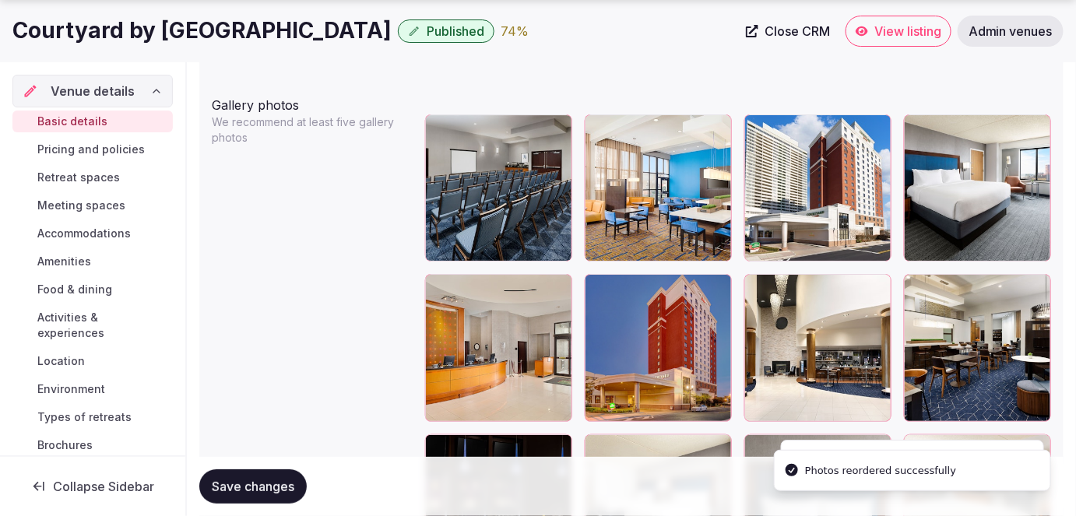  What do you see at coordinates (658, 347) in the screenshot?
I see `div: A21dKvoT00KjfkMCRVcaRw_aiycy-exterior-2159.aiycy-exterior-2159:Classic-Ver?h=4000&w=2667` at bounding box center [658, 347].